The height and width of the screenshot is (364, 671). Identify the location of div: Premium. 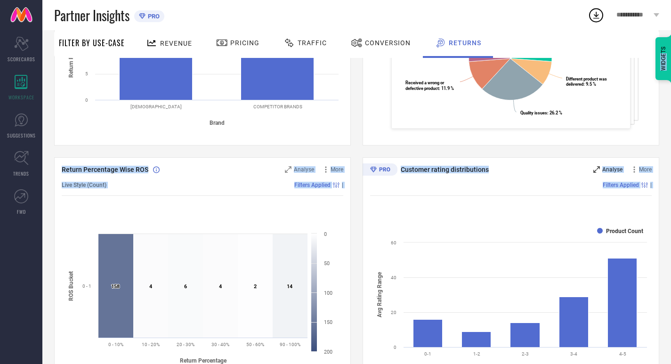
(380, 171).